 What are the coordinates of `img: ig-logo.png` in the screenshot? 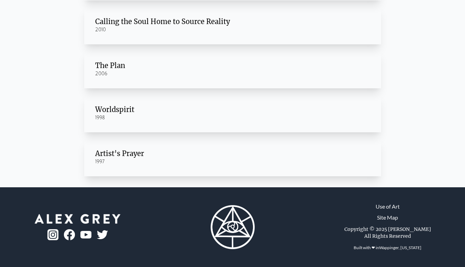 It's located at (53, 235).